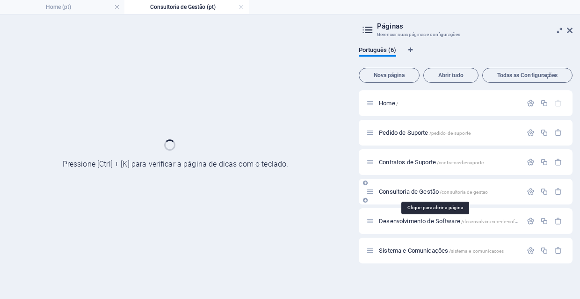  I want to click on div: Guia de Idiomas, so click(466, 55).